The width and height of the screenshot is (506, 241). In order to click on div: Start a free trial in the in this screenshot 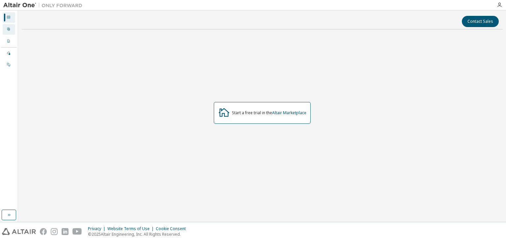, I will do `click(269, 113)`.